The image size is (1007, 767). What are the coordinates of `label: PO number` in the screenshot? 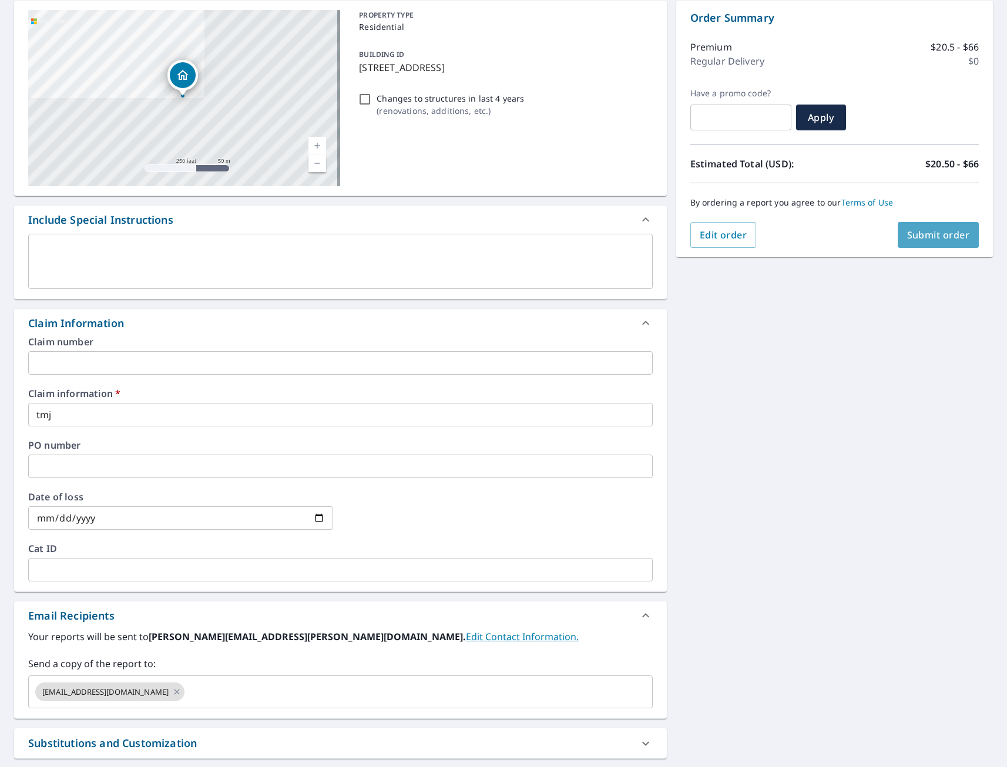 It's located at (340, 445).